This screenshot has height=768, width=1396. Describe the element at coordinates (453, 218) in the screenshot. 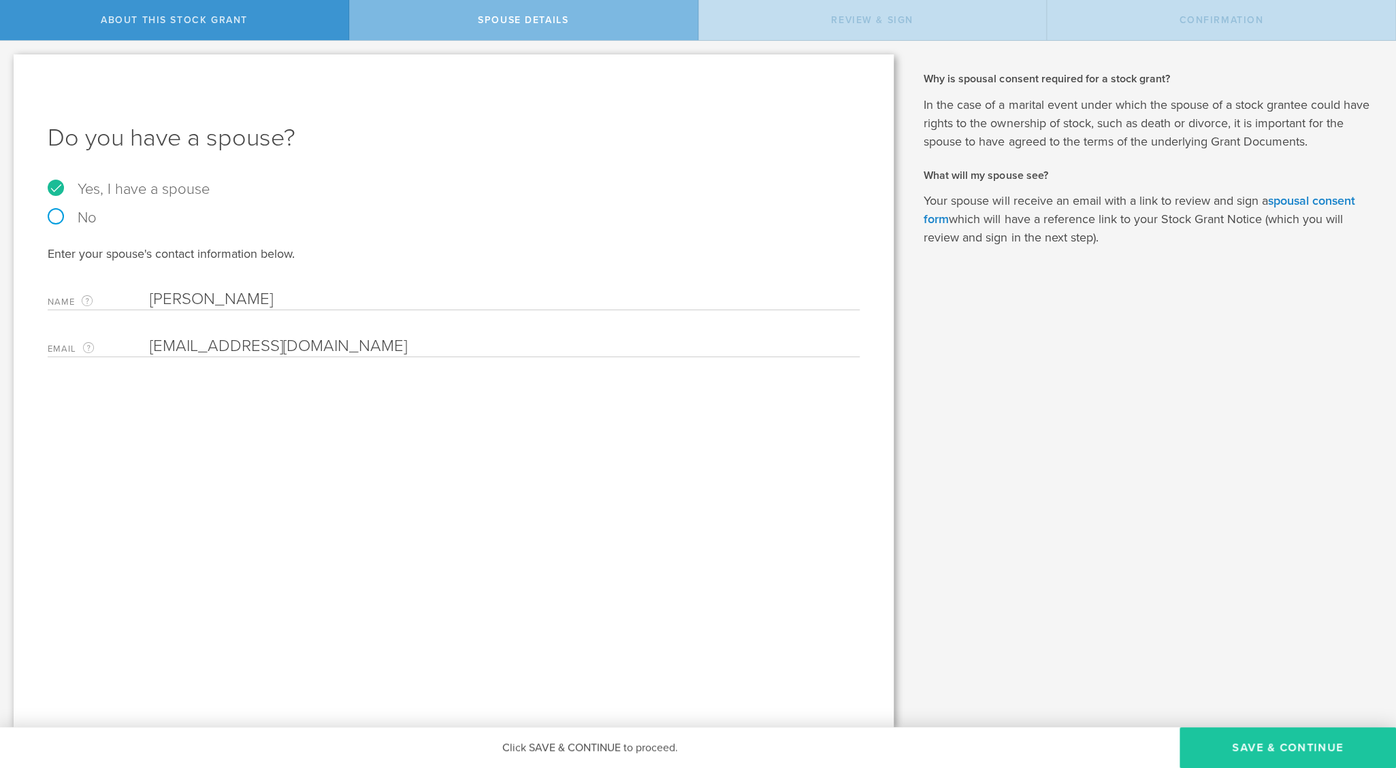

I see `label: No` at that location.